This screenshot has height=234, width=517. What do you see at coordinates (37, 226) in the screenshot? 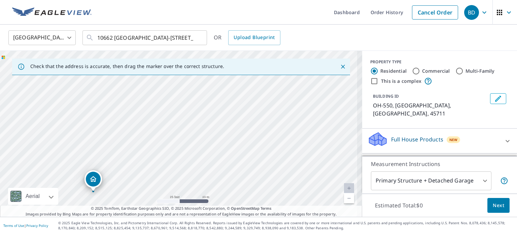
I see `a: Privacy Policy` at bounding box center [37, 226].